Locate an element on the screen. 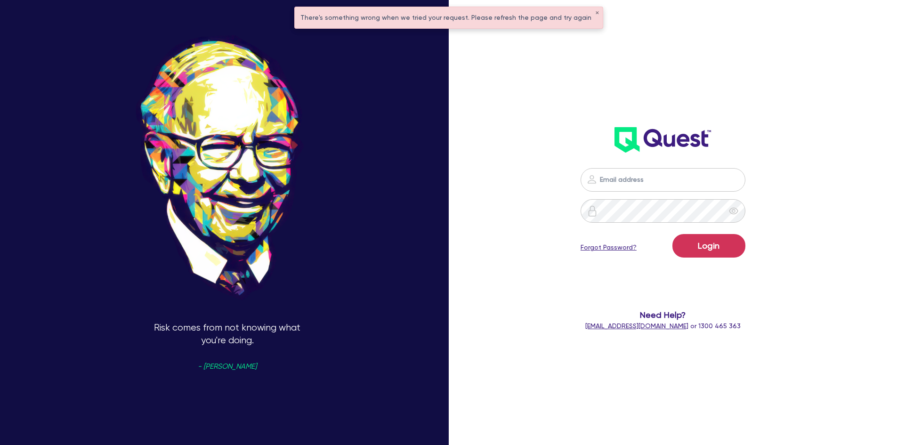  div: There's something wrong when we tried your request. Please refresh the page and try again is located at coordinates (449, 17).